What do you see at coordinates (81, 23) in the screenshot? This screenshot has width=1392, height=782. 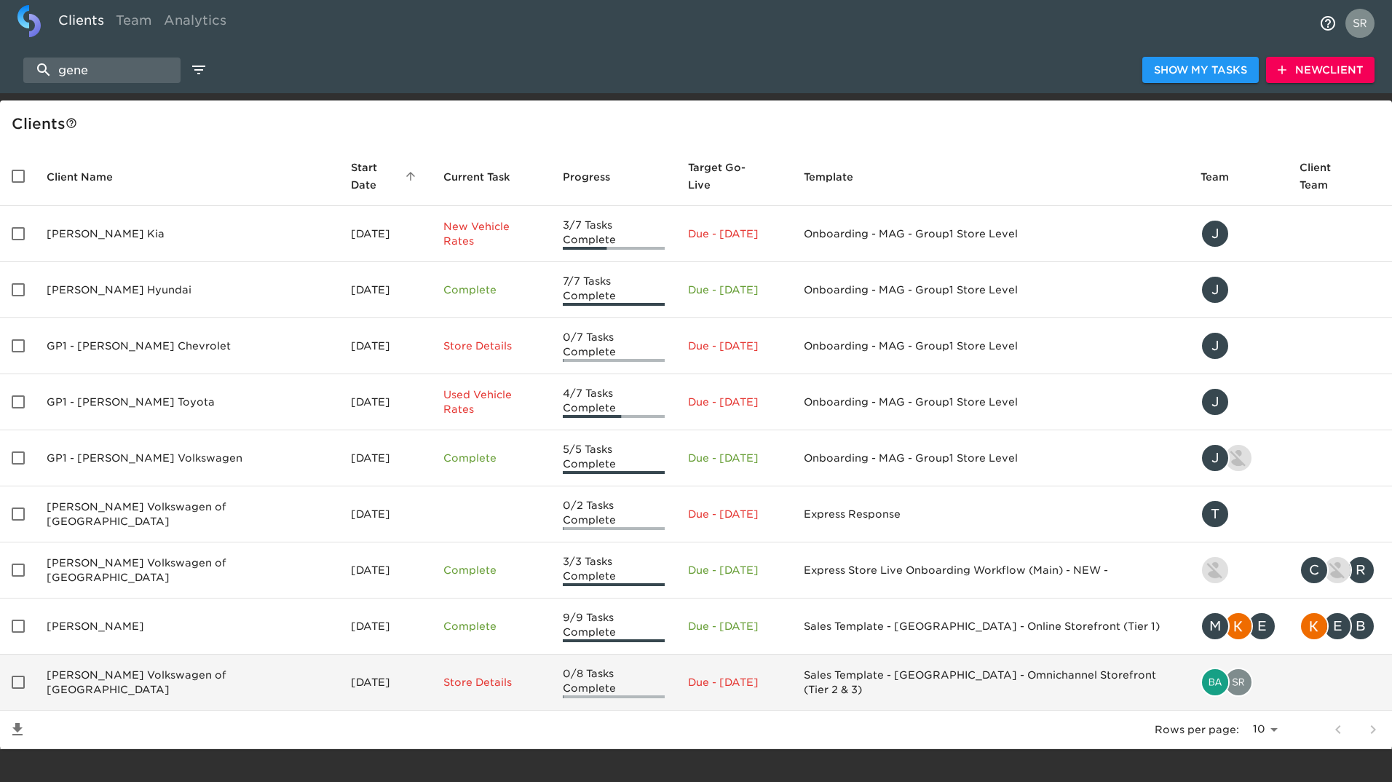 I see `a: Clients` at bounding box center [81, 23].